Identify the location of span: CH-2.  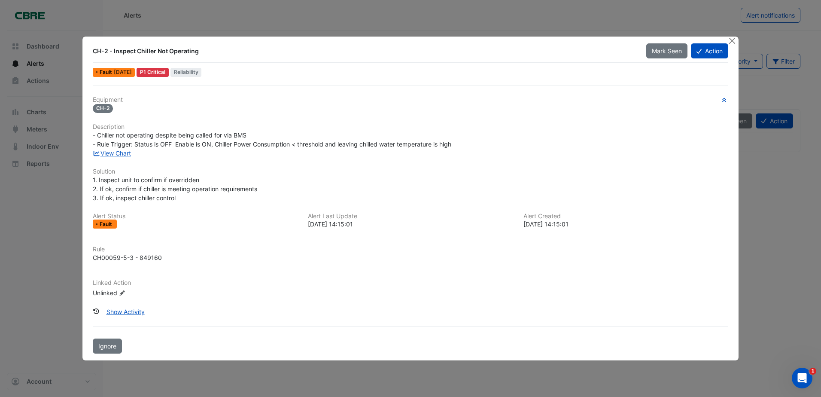
(103, 108).